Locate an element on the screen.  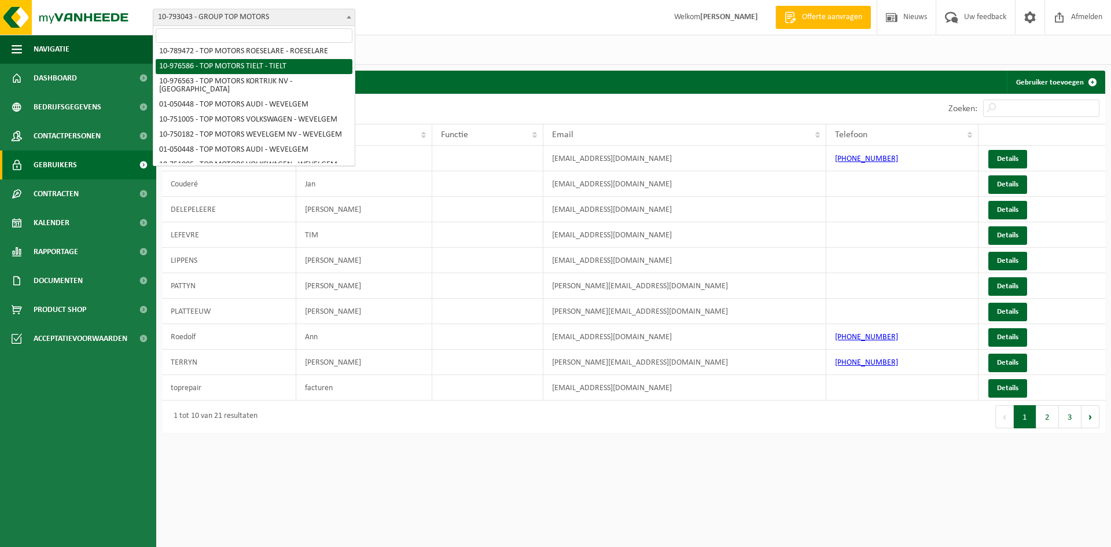
span: 10-793043 - GROUP TOP MOTORS is located at coordinates (254, 17).